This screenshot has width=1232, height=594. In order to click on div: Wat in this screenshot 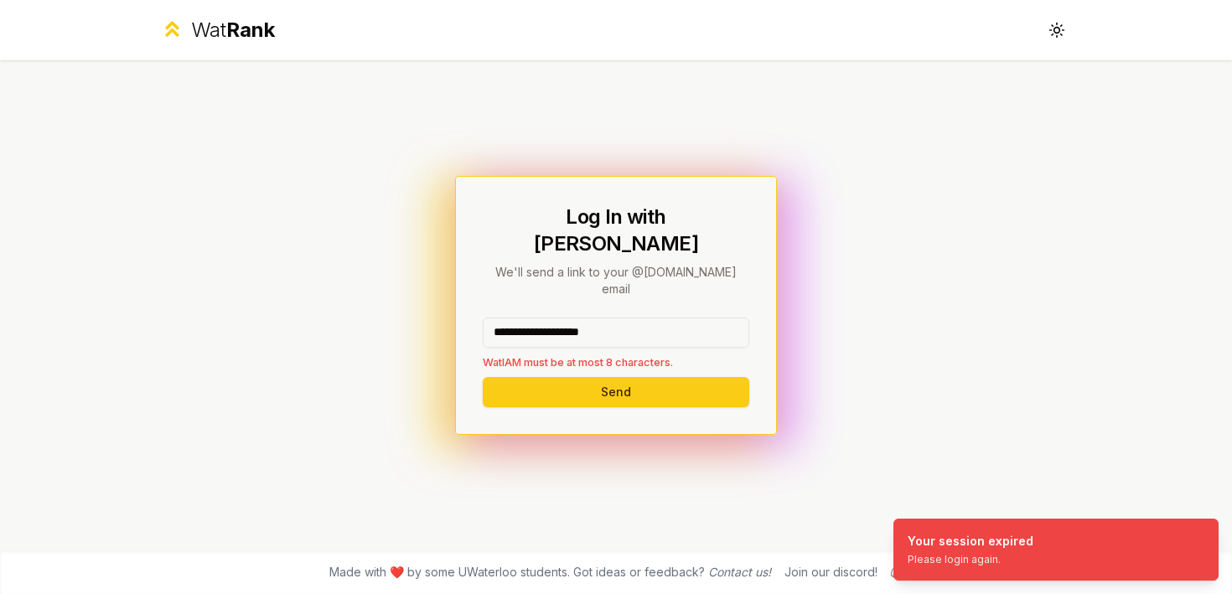, I will do `click(233, 30)`.